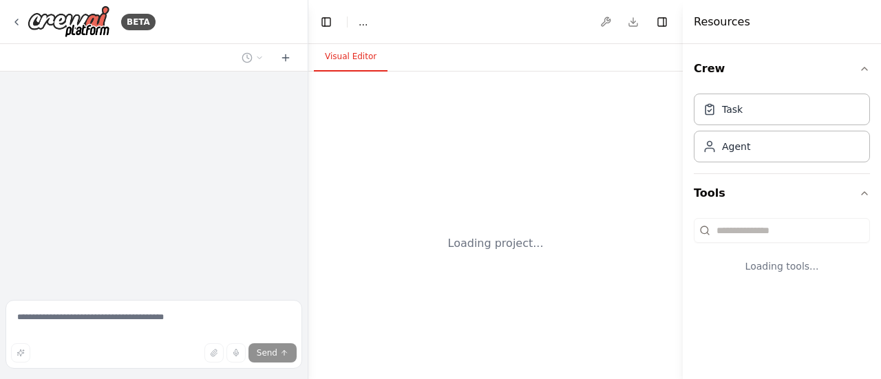 This screenshot has height=379, width=881. What do you see at coordinates (782, 266) in the screenshot?
I see `div: Loading tools...` at bounding box center [782, 266].